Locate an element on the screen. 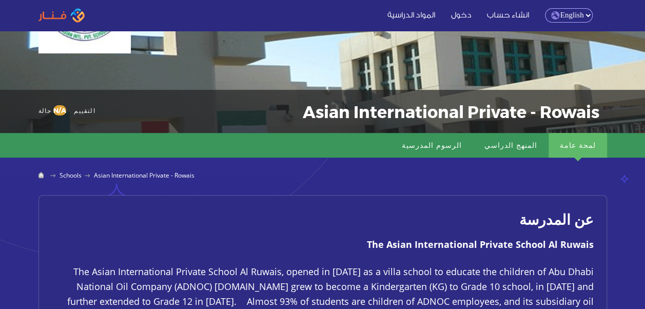  span: التقييم is located at coordinates (84, 110).